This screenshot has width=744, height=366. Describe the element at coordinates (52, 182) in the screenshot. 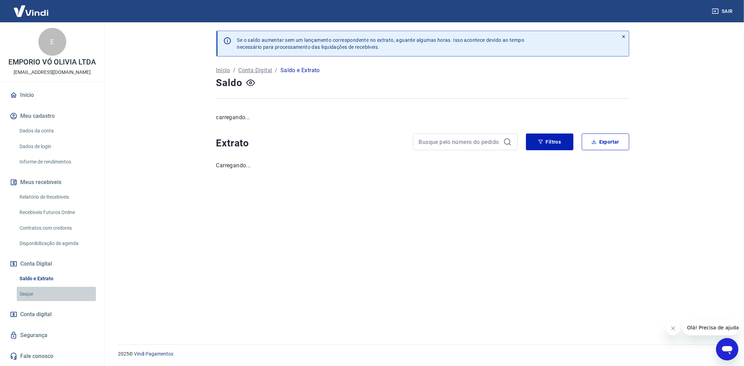

I see `button: Meus recebíveis` at that location.